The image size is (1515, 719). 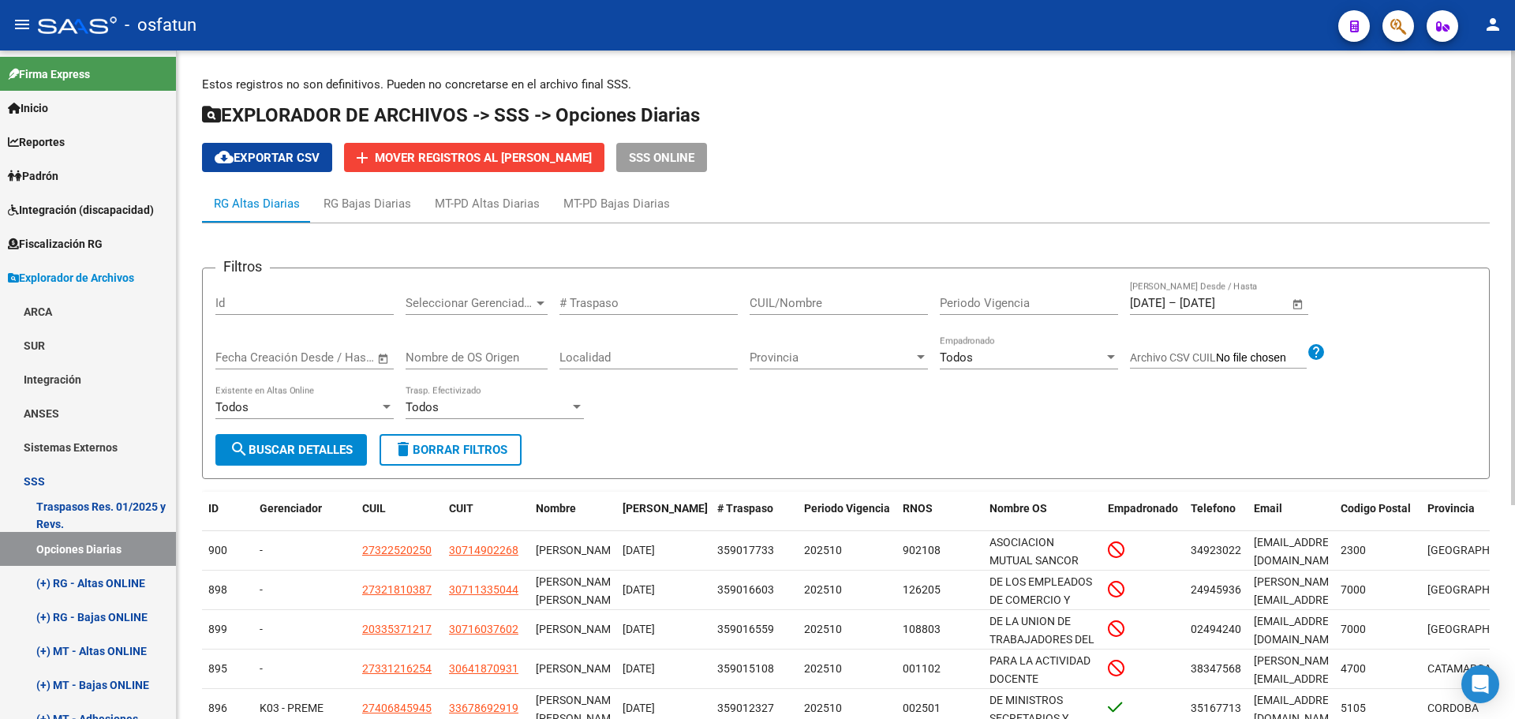 What do you see at coordinates (846, 84) in the screenshot?
I see `p: Estos registros no son definitivos. Pueden no concretarse en el archivo final SSS.` at bounding box center [846, 84].